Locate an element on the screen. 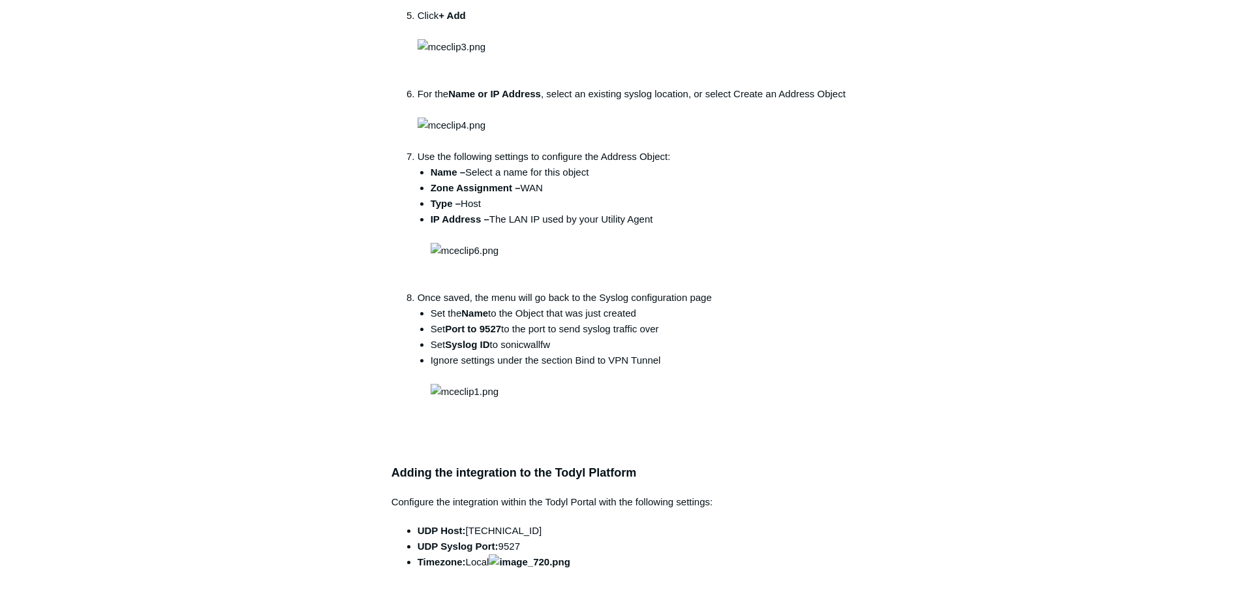  li: For the , select an existing syslog location, or select Create an Address Object is located at coordinates (635, 117).